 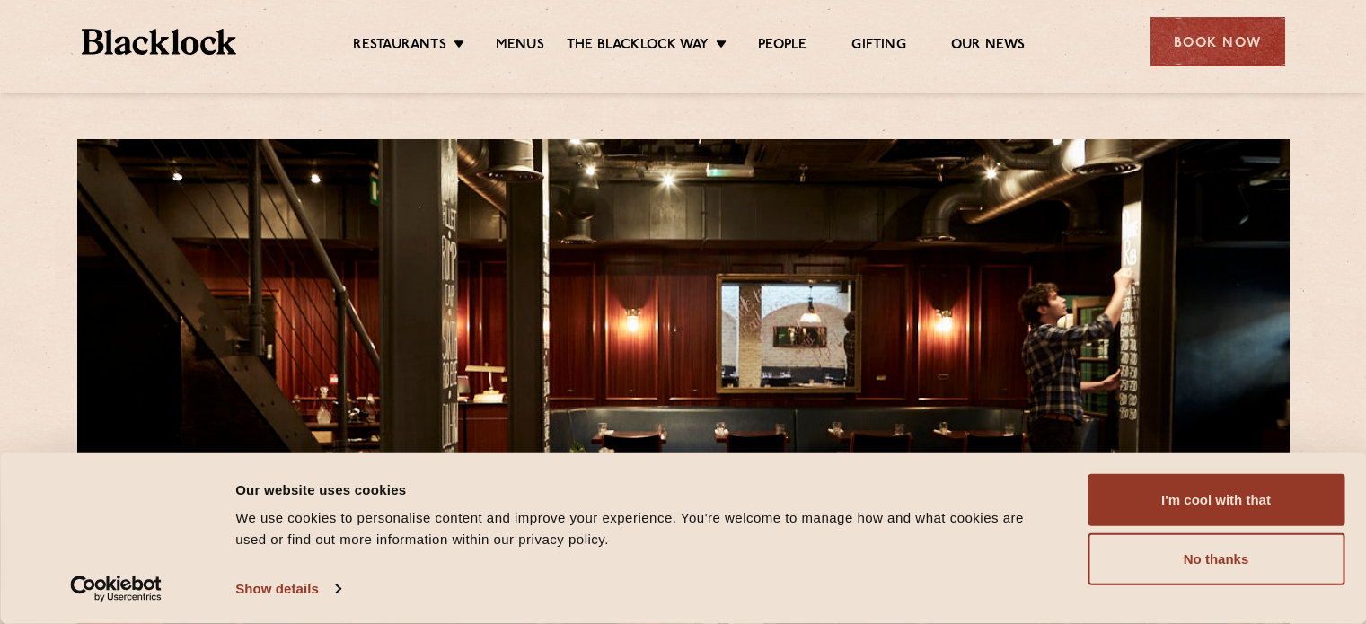 I want to click on a: Gifting, so click(x=878, y=47).